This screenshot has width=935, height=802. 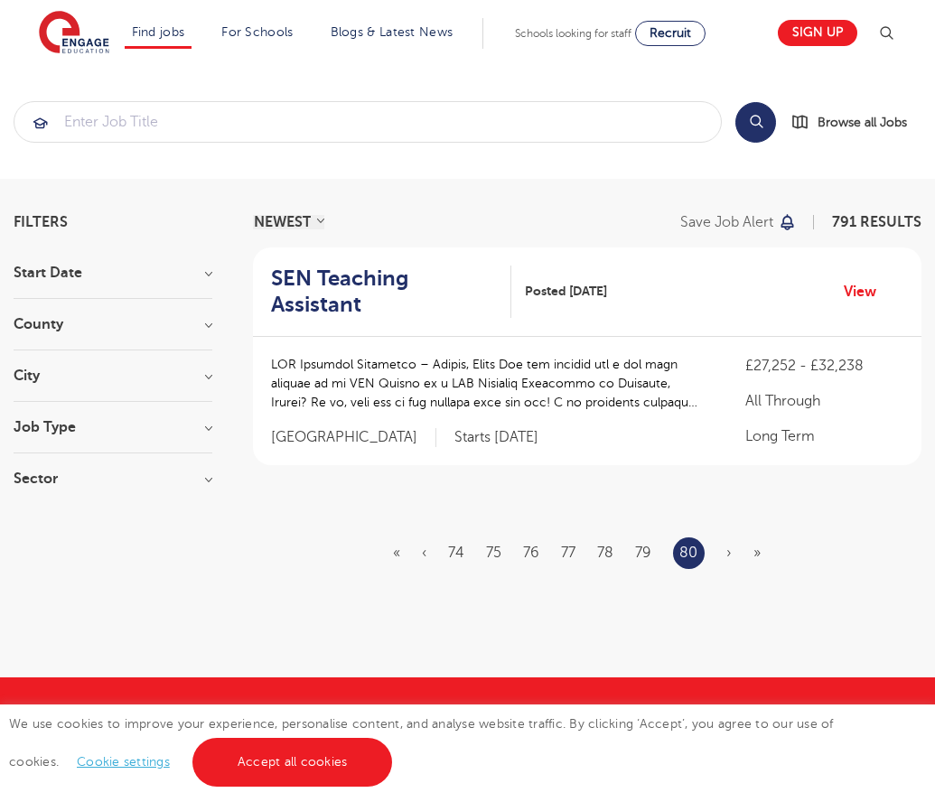 I want to click on a: Blogs & Latest News, so click(x=392, y=32).